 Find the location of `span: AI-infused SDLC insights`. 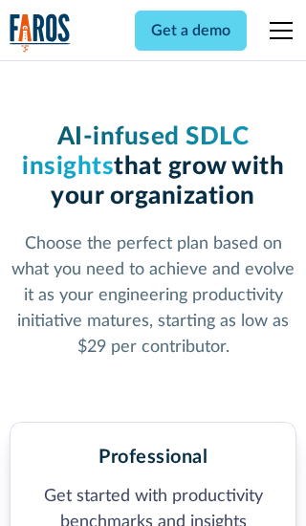

span: AI-infused SDLC insights is located at coordinates (135, 151).